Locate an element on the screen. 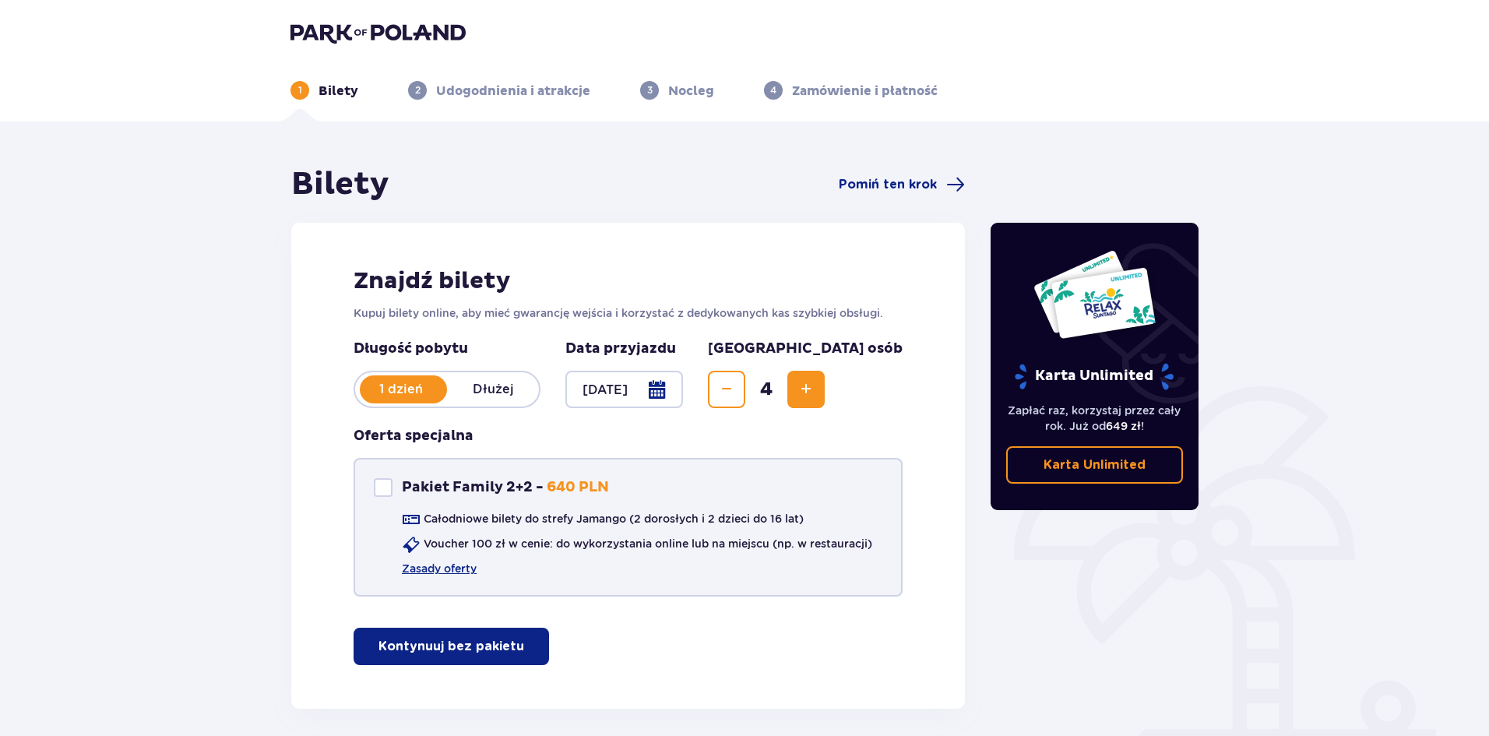 The width and height of the screenshot is (1489, 736). button: Increase is located at coordinates (806, 390).